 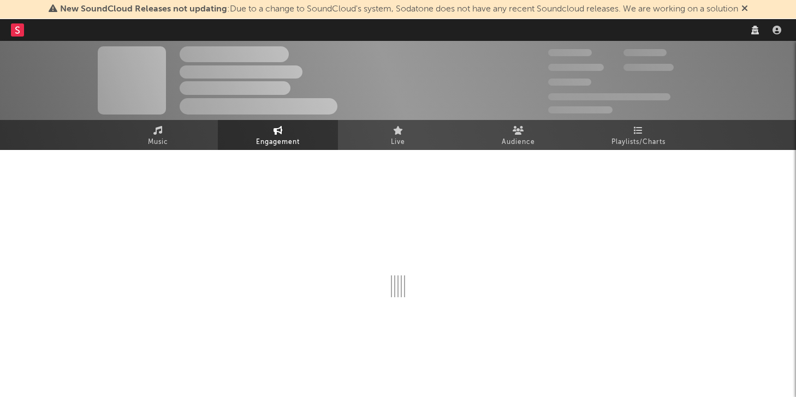 What do you see at coordinates (398, 142) in the screenshot?
I see `span: Live` at bounding box center [398, 142].